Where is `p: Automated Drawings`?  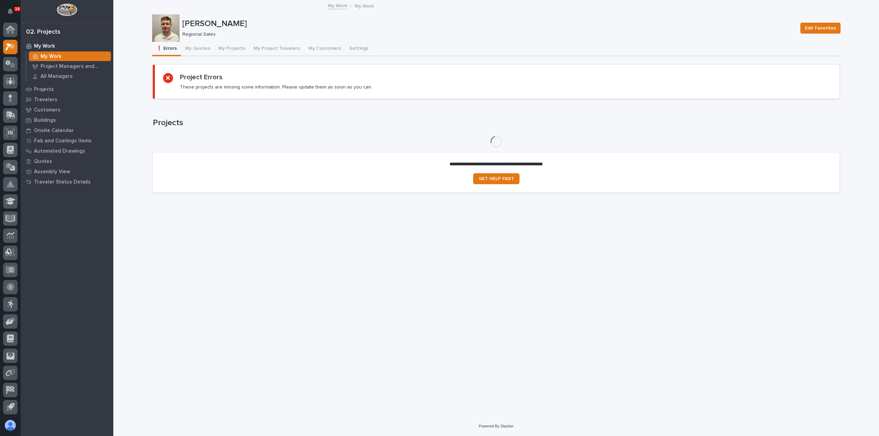
p: Automated Drawings is located at coordinates (59, 151).